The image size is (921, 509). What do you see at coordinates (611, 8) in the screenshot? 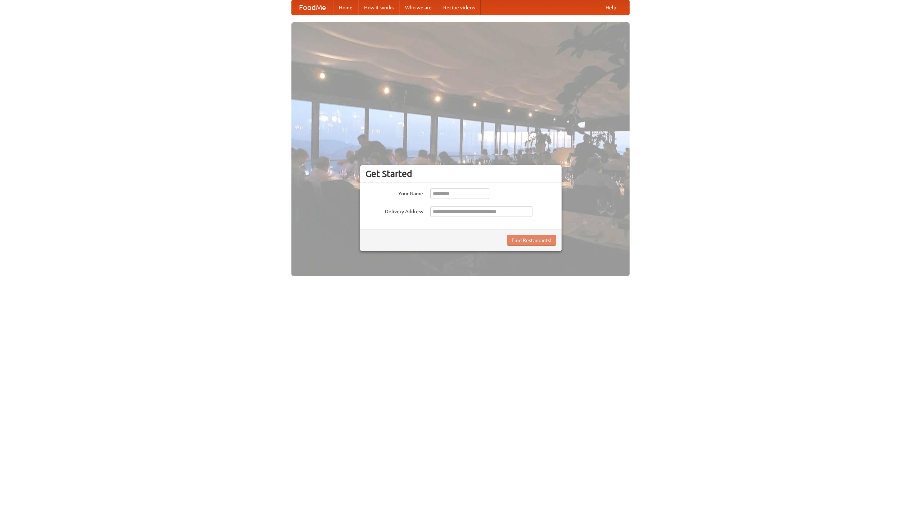
I see `a: Help` at bounding box center [611, 8].